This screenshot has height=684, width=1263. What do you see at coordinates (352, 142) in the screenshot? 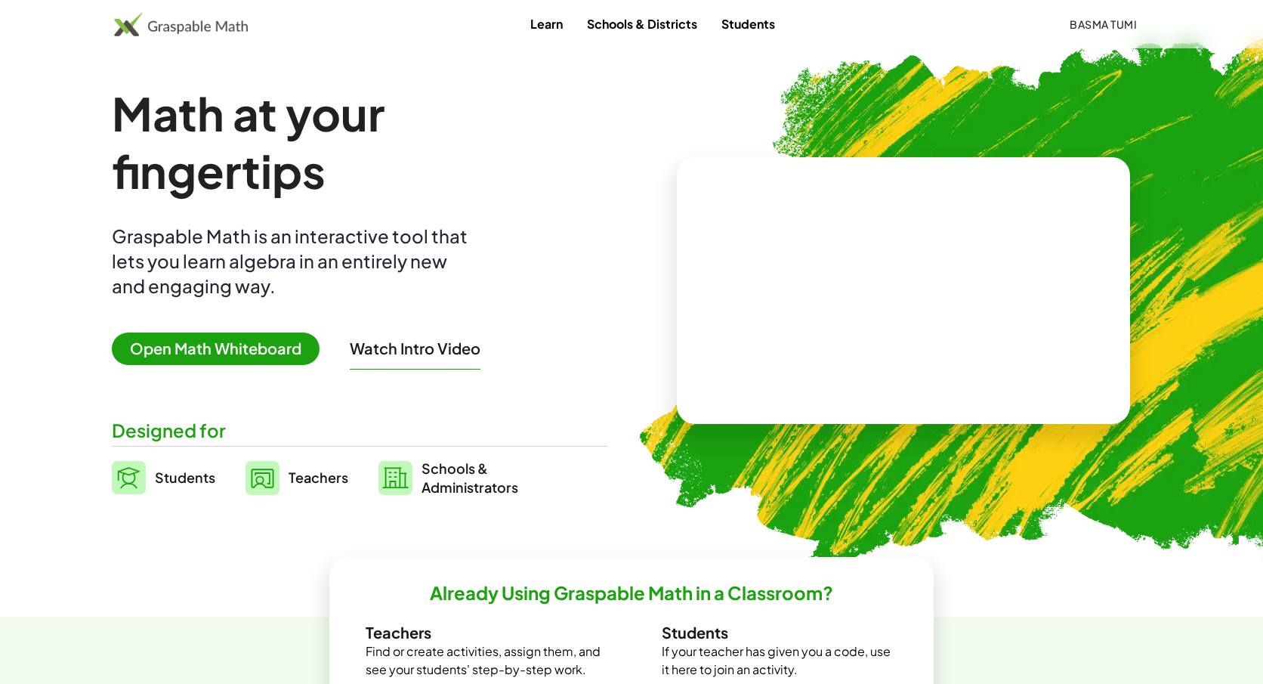
I see `h1: Math at your fingertips` at bounding box center [352, 142].